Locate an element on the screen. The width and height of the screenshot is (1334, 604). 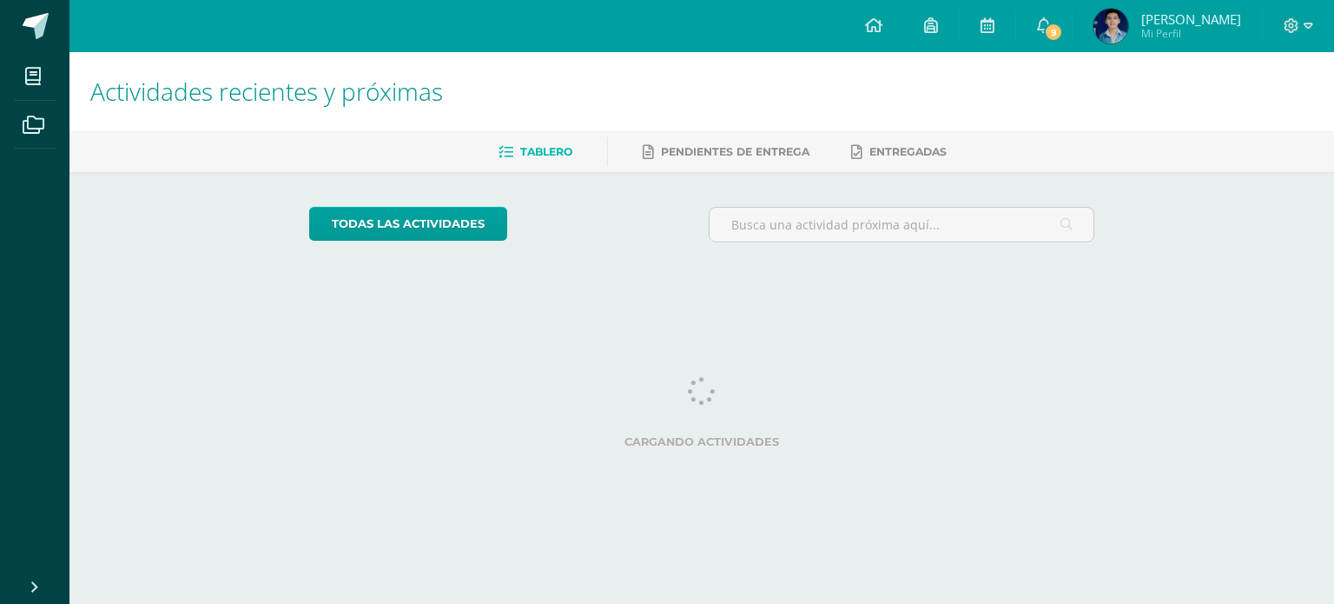
span: Mi Perfil is located at coordinates (1191, 33).